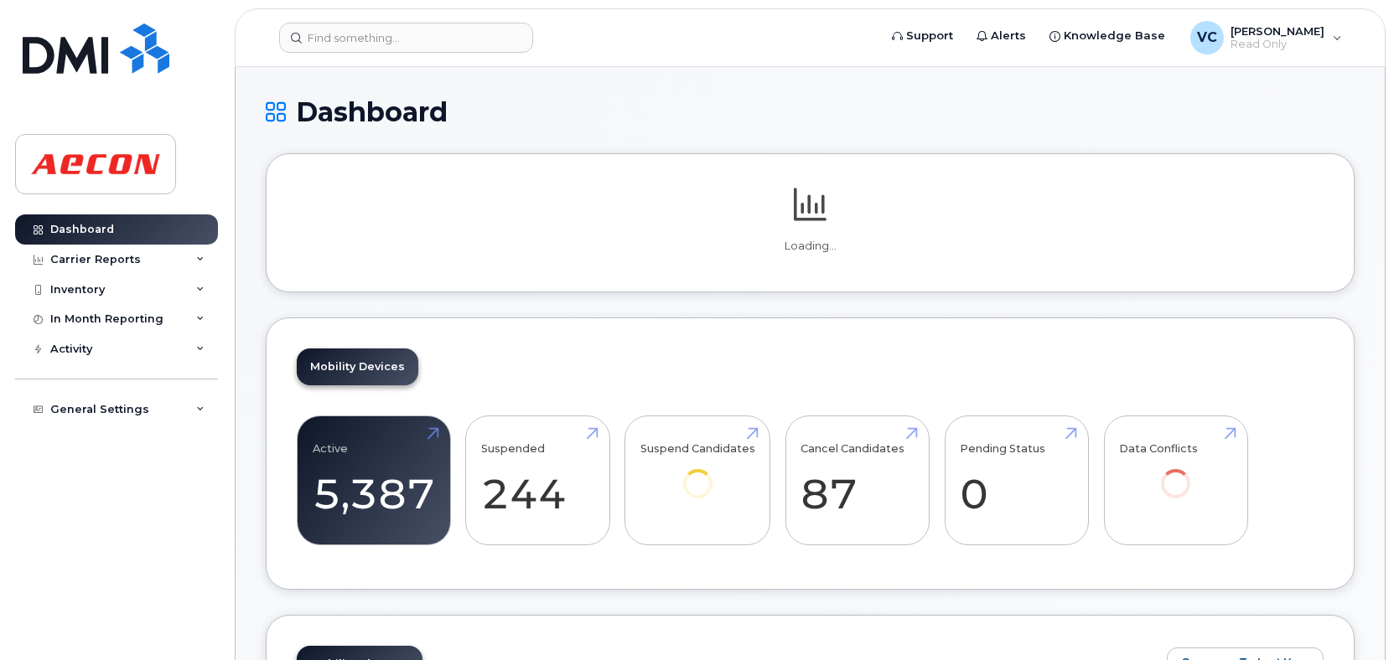 The width and height of the screenshot is (1394, 660). Describe the element at coordinates (810, 111) in the screenshot. I see `h1: Dashboard` at that location.